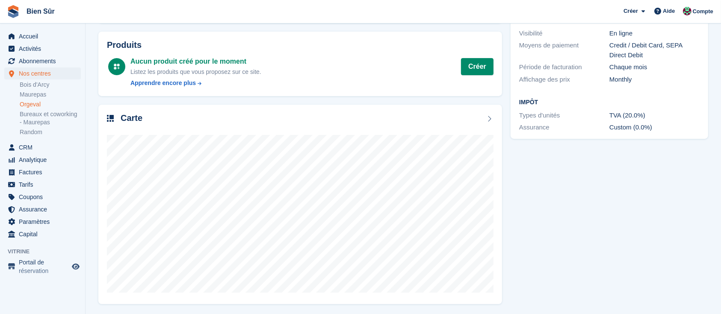 The image size is (721, 314). I want to click on div: Affichage des prix, so click(564, 79).